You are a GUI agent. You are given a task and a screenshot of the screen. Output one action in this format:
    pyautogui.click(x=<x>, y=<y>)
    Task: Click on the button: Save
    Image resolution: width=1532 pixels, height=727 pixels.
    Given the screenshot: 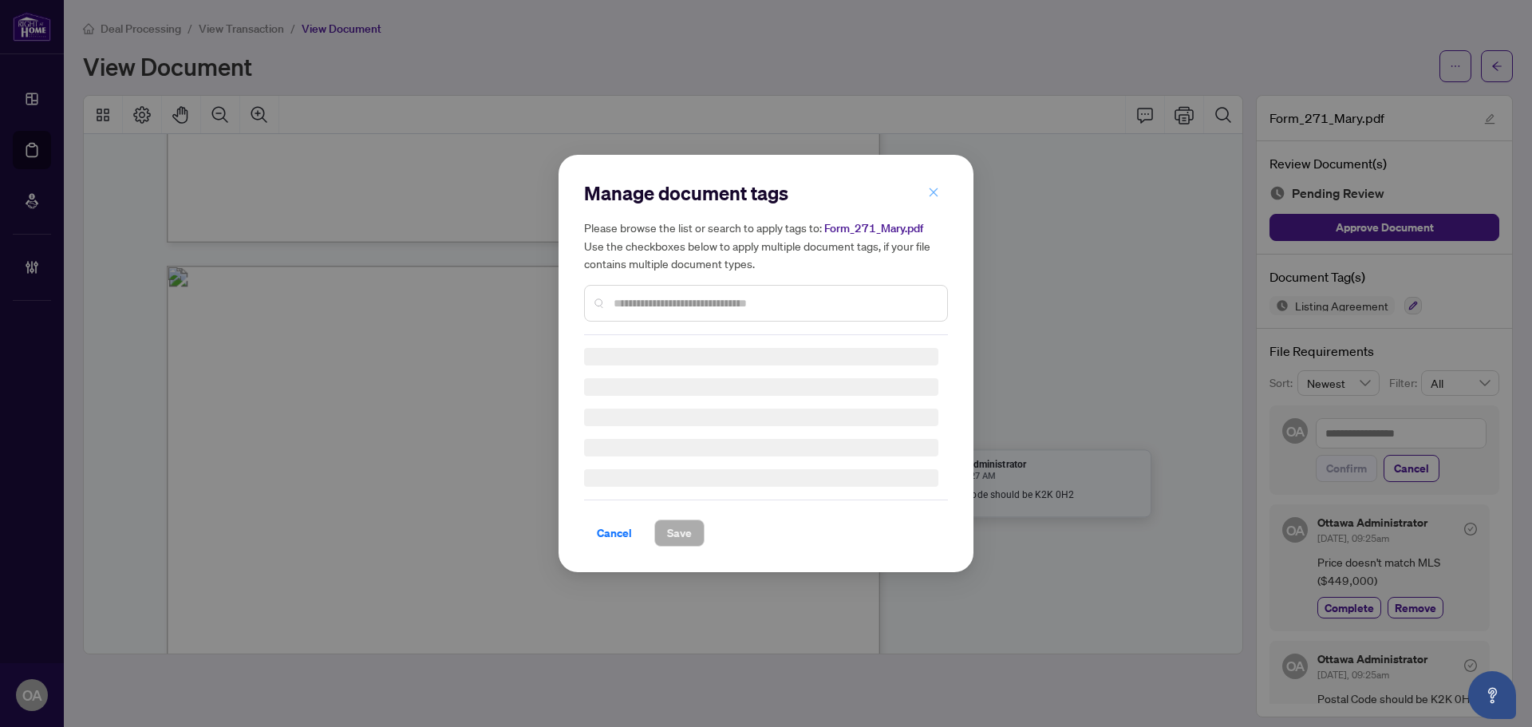 What is the action you would take?
    pyautogui.click(x=679, y=533)
    